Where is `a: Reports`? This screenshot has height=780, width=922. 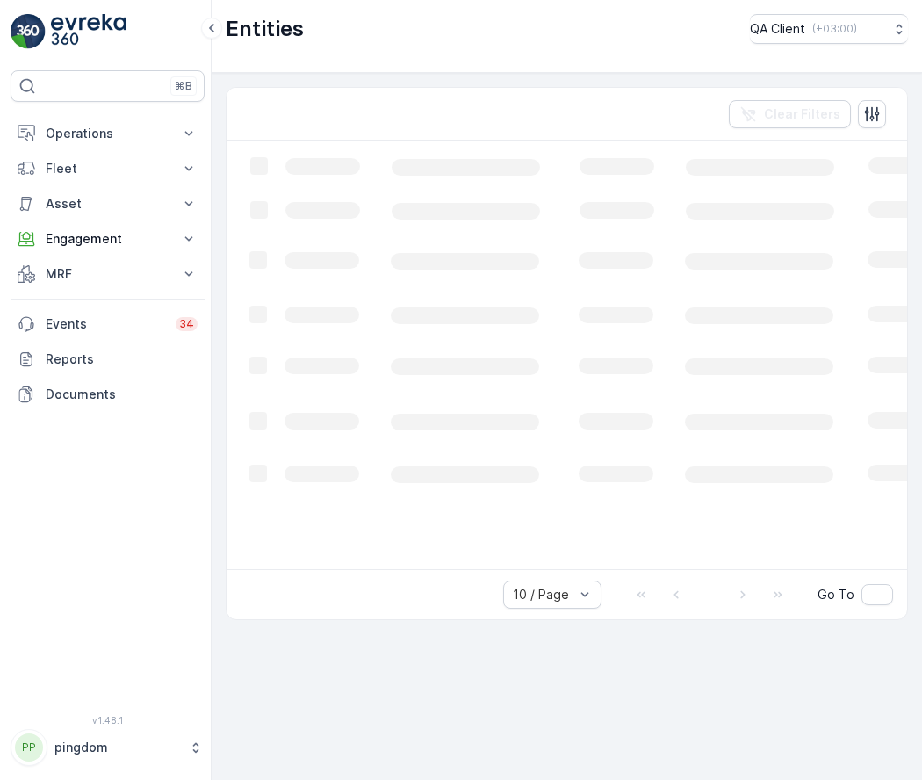 a: Reports is located at coordinates (107, 359).